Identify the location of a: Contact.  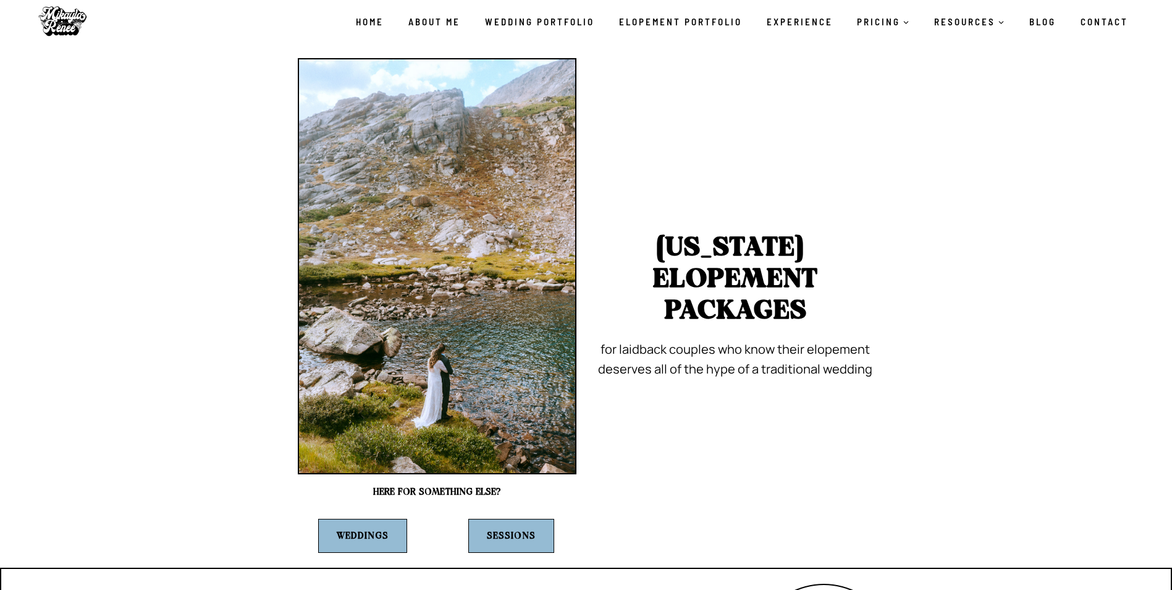
(1104, 22).